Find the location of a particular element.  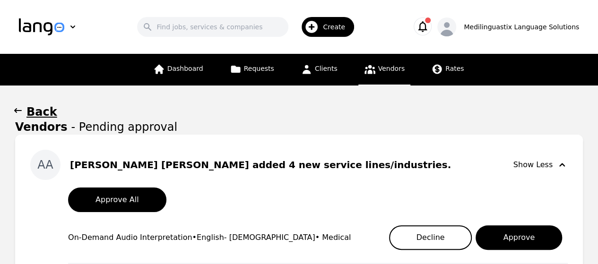

a: Clients is located at coordinates (319, 69).